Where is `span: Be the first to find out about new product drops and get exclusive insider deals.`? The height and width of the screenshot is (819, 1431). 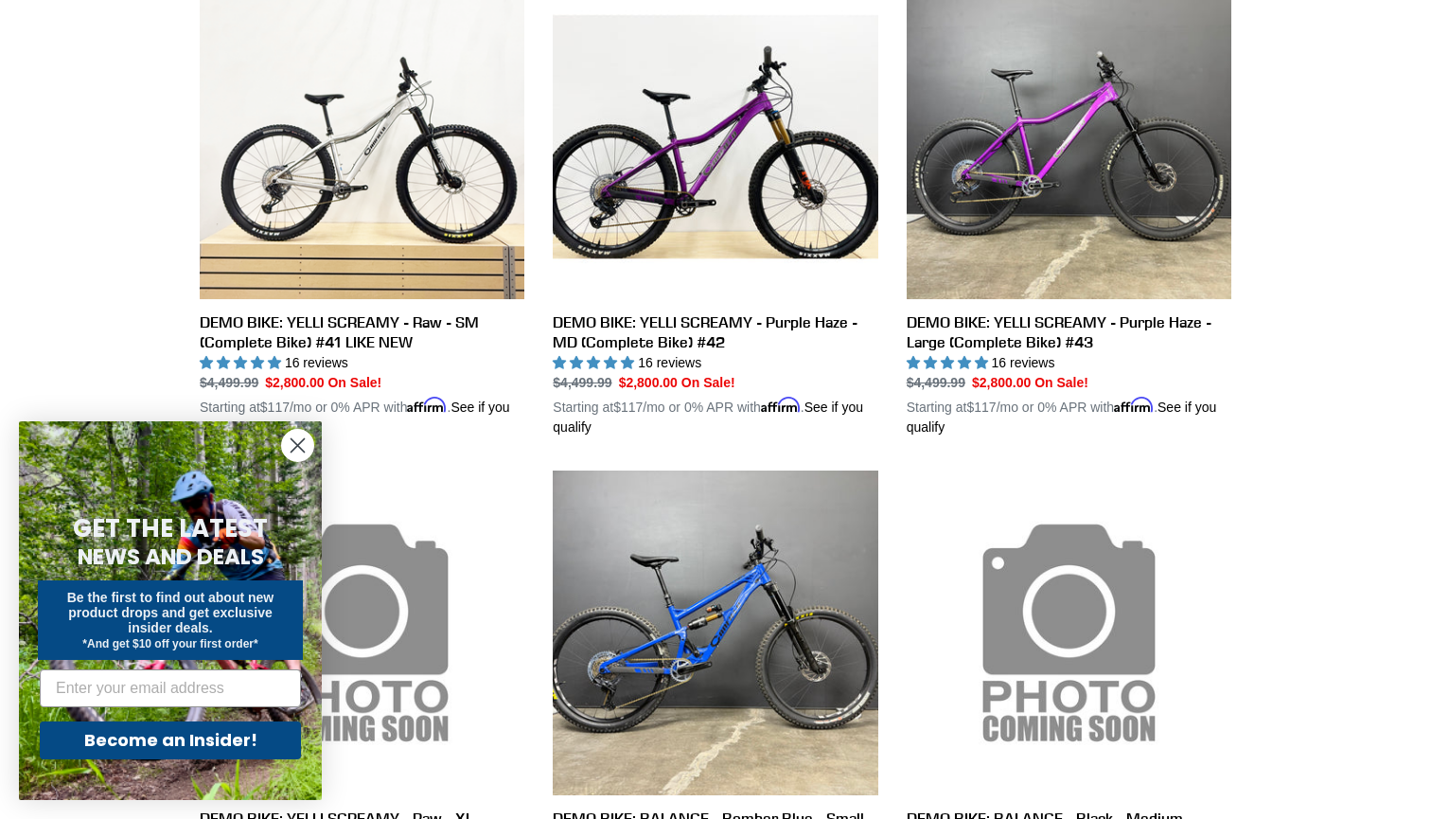 span: Be the first to find out about new product drops and get exclusive insider deals. is located at coordinates (170, 612).